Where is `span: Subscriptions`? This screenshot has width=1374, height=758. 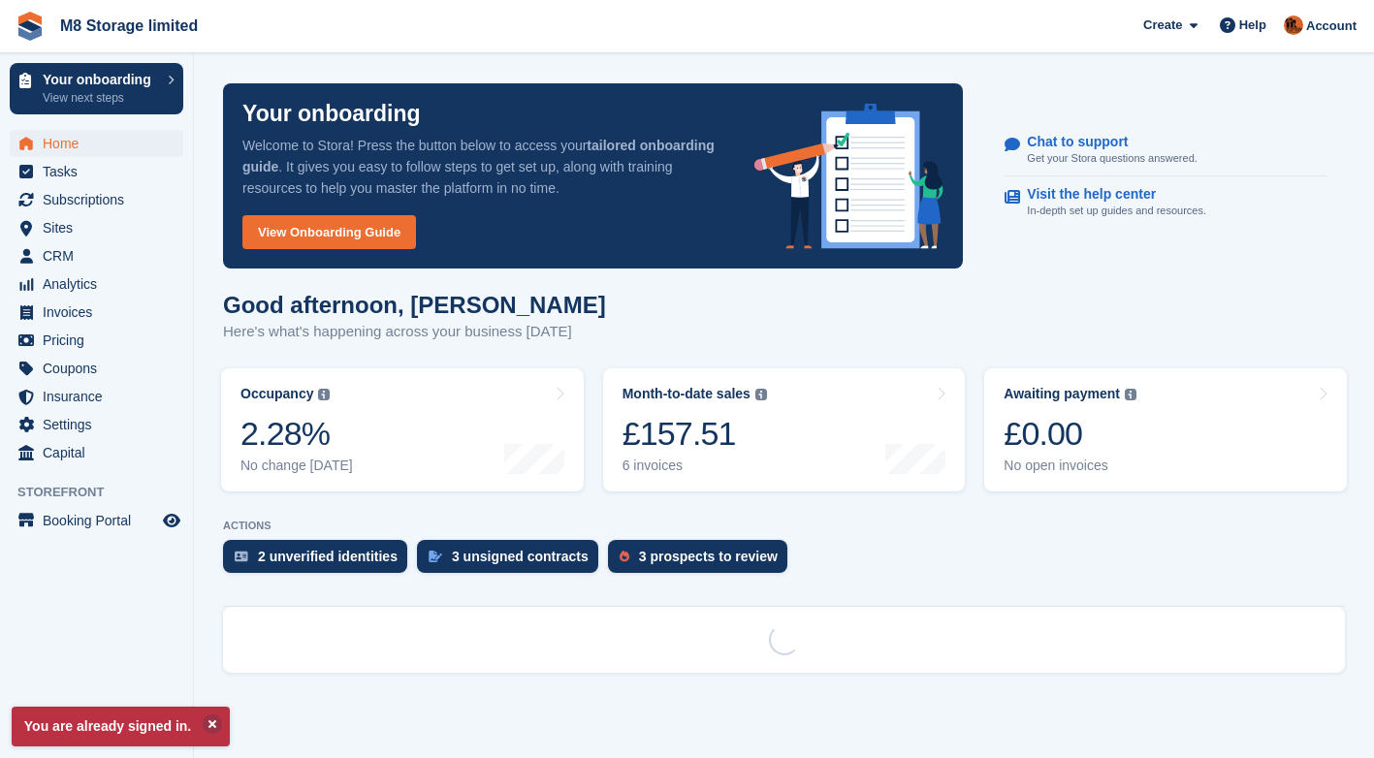 span: Subscriptions is located at coordinates (101, 200).